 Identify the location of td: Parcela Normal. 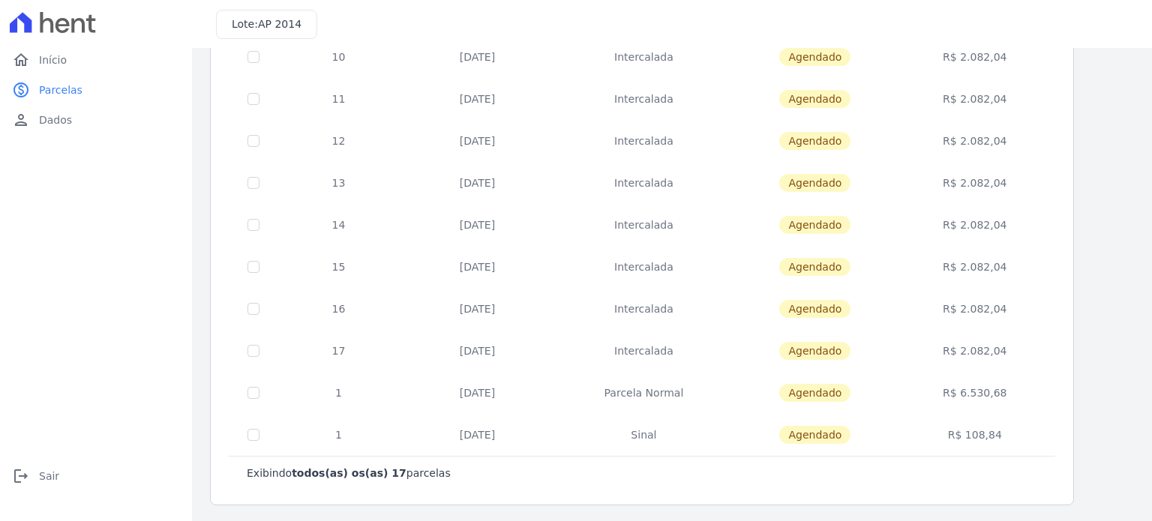
(643, 393).